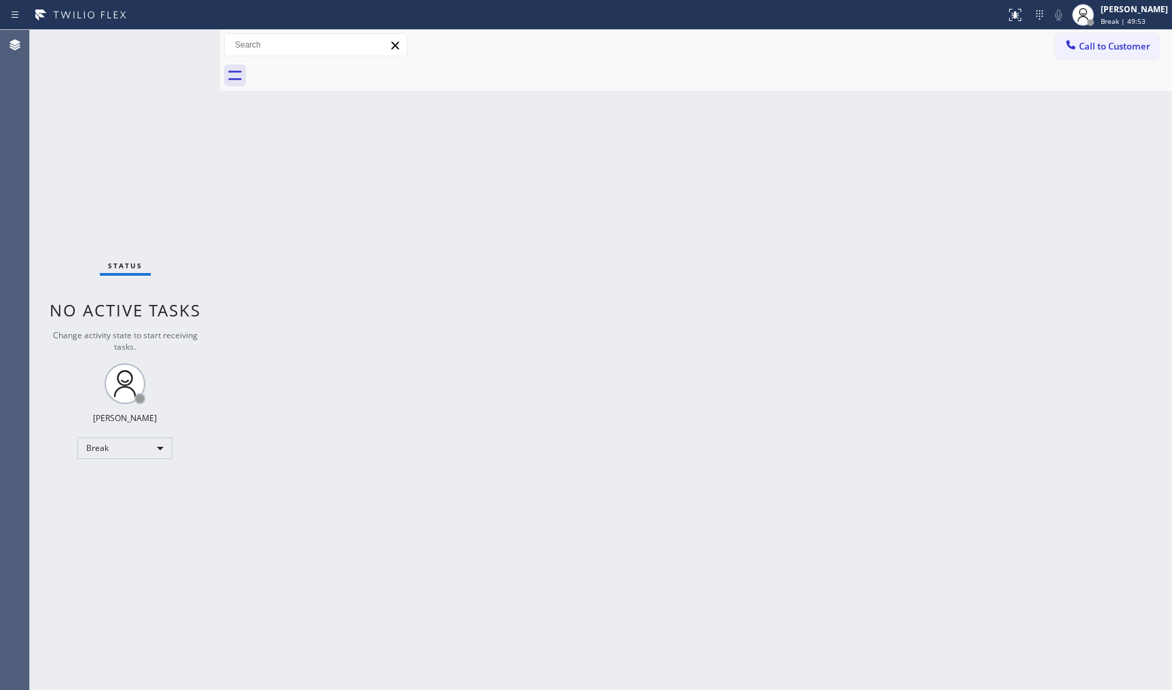  What do you see at coordinates (1123, 21) in the screenshot?
I see `span: Break | 49:53` at bounding box center [1123, 21].